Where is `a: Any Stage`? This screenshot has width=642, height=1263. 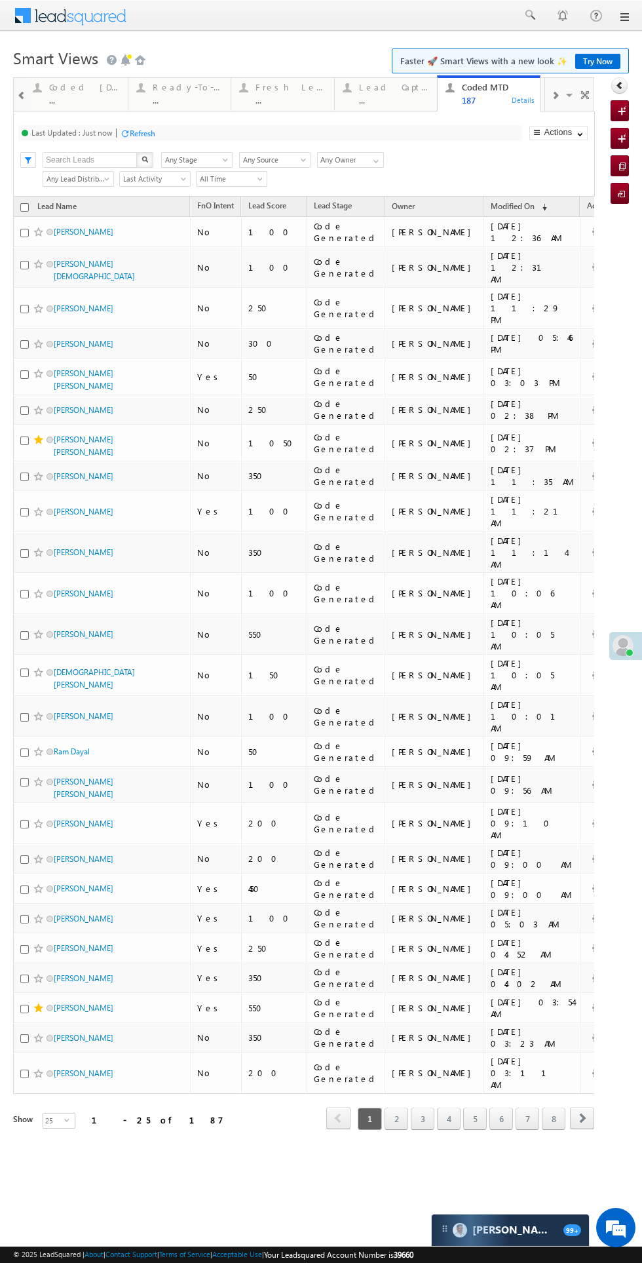 a: Any Stage is located at coordinates (197, 160).